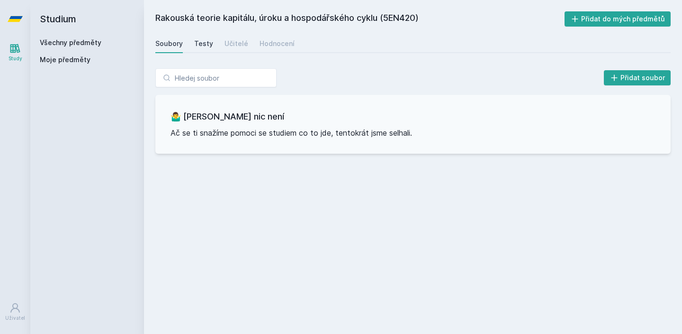 The image size is (682, 334). I want to click on a: Soubory, so click(169, 44).